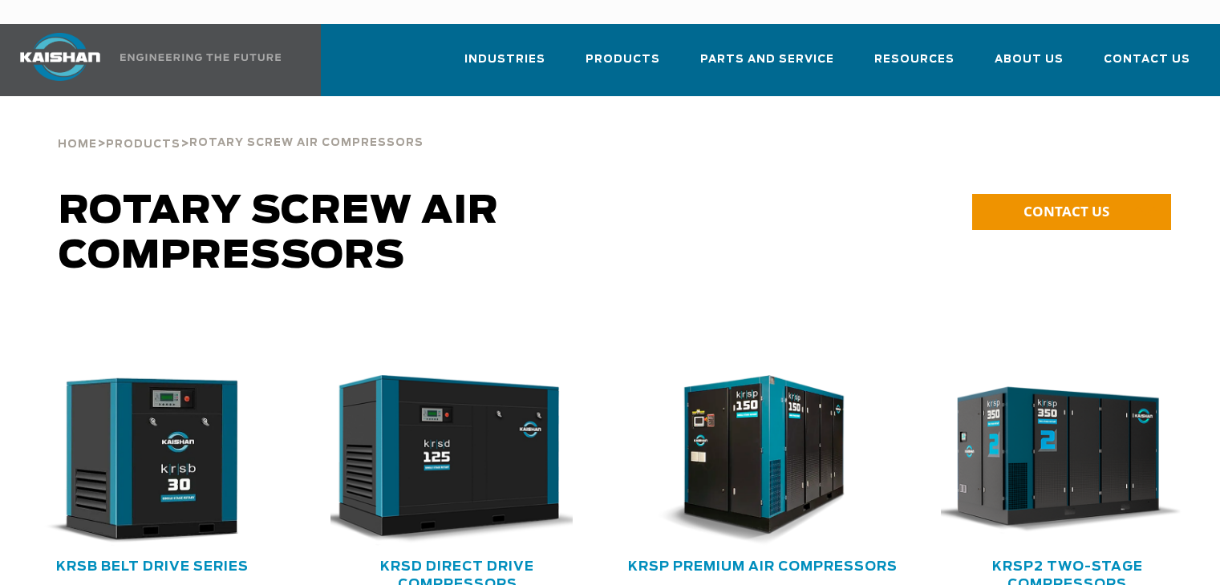  What do you see at coordinates (914, 59) in the screenshot?
I see `span: Resources` at bounding box center [914, 59].